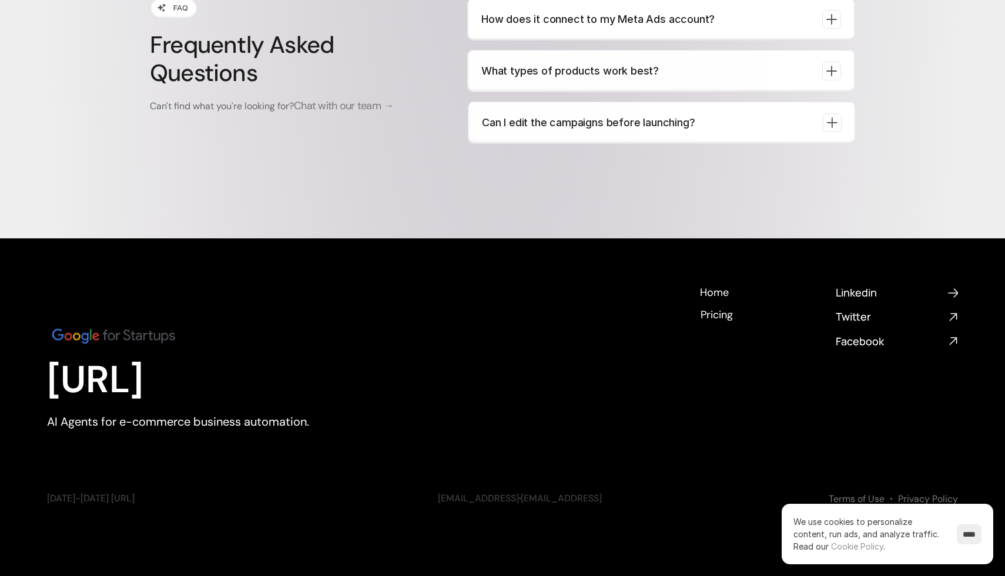 The width and height of the screenshot is (1005, 576). Describe the element at coordinates (209, 422) in the screenshot. I see `p: AI Agents for e-commerce business automation.` at that location.